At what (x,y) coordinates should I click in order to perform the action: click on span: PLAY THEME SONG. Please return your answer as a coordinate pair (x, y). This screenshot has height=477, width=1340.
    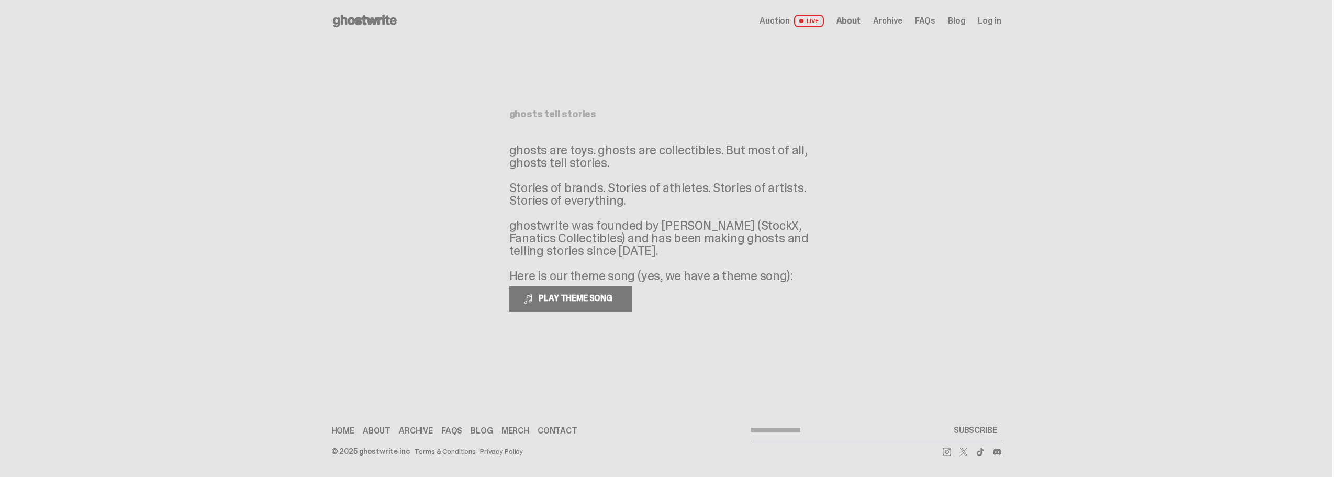
    Looking at the image, I should click on (576, 298).